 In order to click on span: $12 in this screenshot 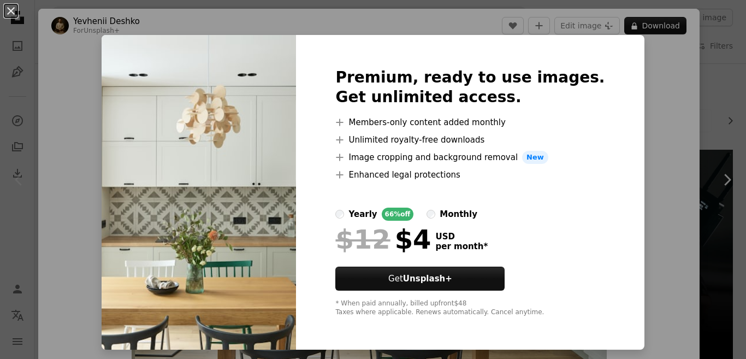, I will do `click(363, 239)`.